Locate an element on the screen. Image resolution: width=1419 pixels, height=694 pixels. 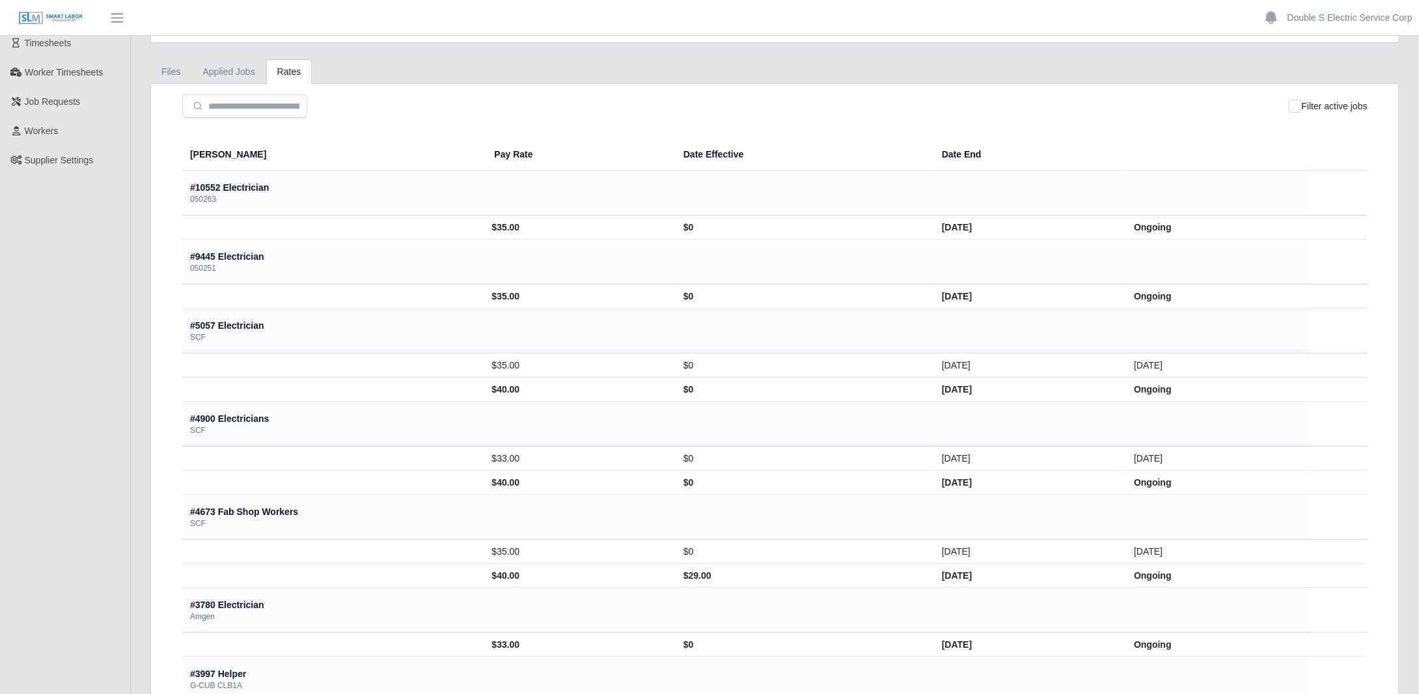
a: Rates is located at coordinates (289, 72).